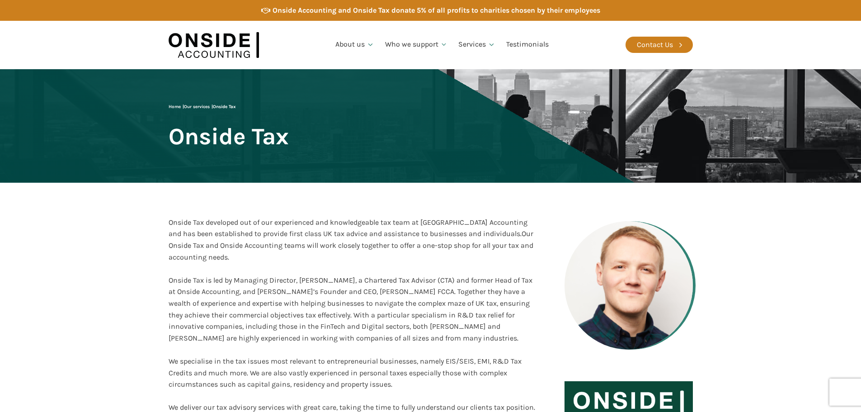  I want to click on a: About us, so click(355, 45).